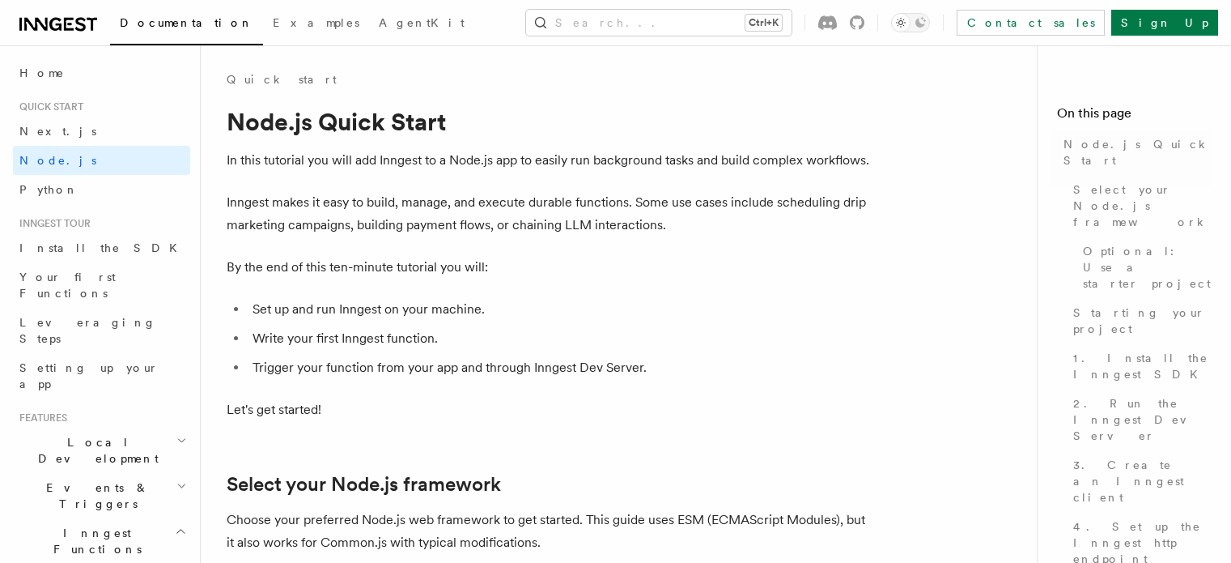 This screenshot has width=1231, height=563. I want to click on p: Choose your preferred Node.js web framework to get started. This guide uses ESM (ECMAScript Modul..., so click(551, 531).